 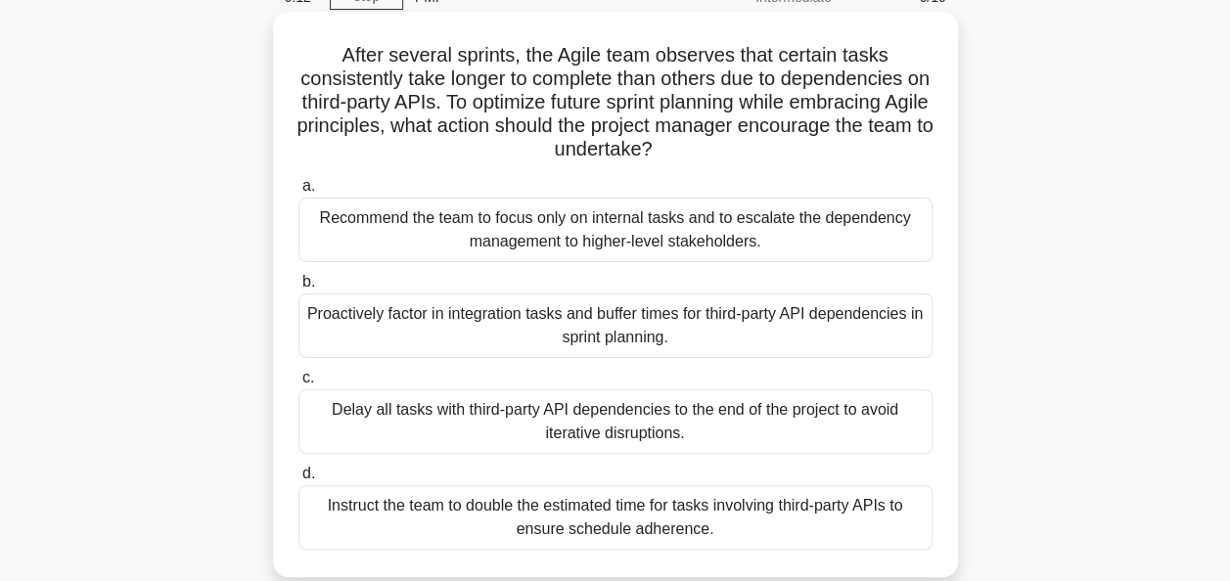 I want to click on div: Delay all tasks with third-party API dependencies to the end of the project to avoid iterative di..., so click(x=616, y=422).